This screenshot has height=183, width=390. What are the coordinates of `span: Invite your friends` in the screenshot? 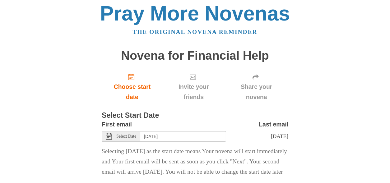 It's located at (194, 92).